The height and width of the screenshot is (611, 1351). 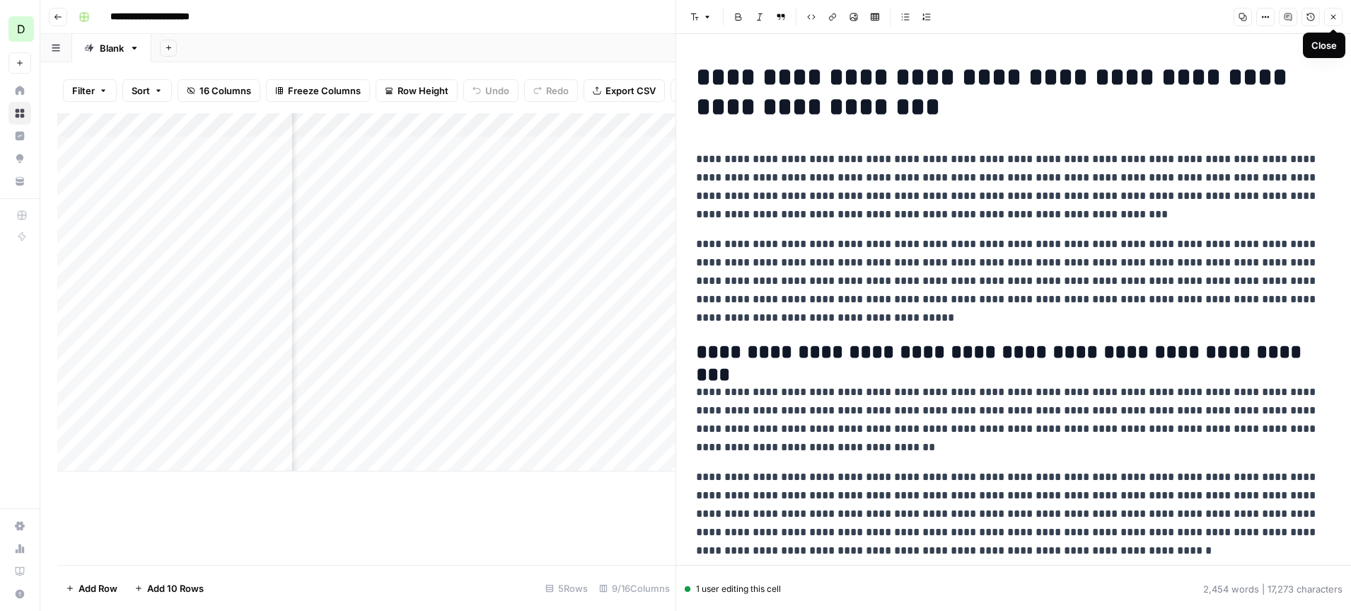 What do you see at coordinates (1273, 589) in the screenshot?
I see `div: 2,454 words | 17,273 characters` at bounding box center [1273, 589].